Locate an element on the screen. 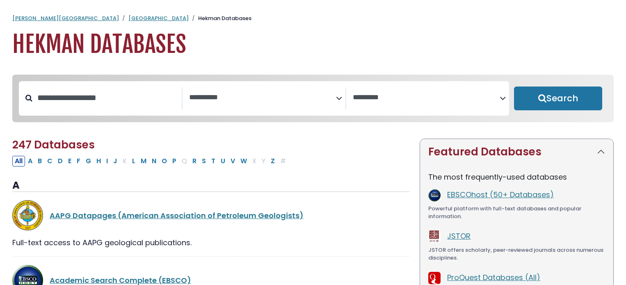  button: Filter Results S is located at coordinates (204, 161).